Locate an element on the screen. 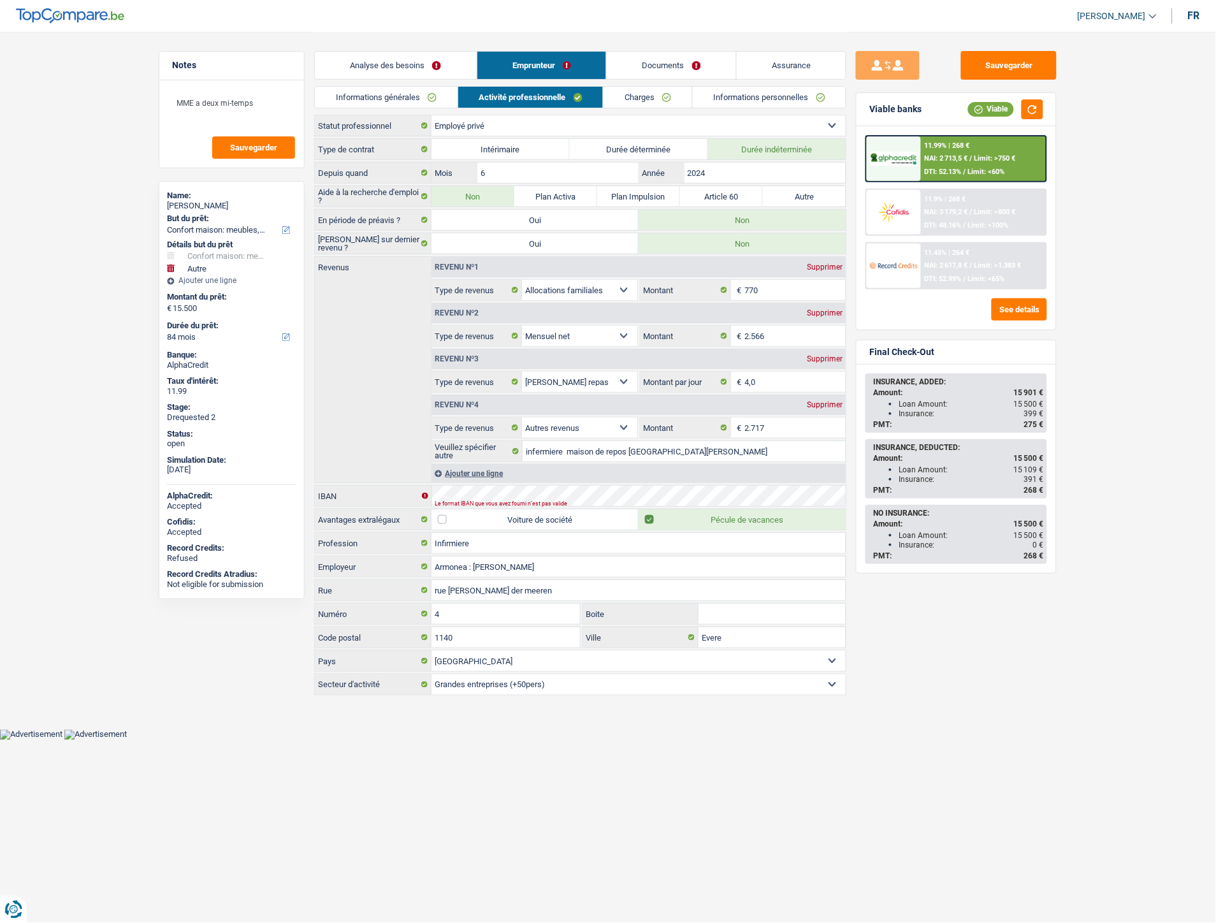 This screenshot has width=1216, height=923. input: AAAA is located at coordinates (765, 173).